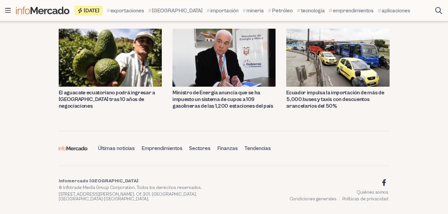  What do you see at coordinates (228, 149) in the screenshot?
I see `a: Finanzas` at bounding box center [228, 149].